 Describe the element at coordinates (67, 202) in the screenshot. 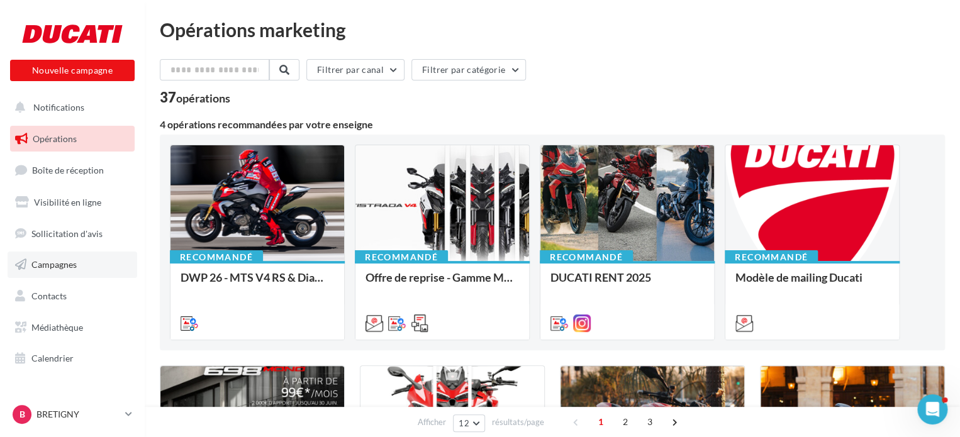

I see `span: Visibilité en ligne` at that location.